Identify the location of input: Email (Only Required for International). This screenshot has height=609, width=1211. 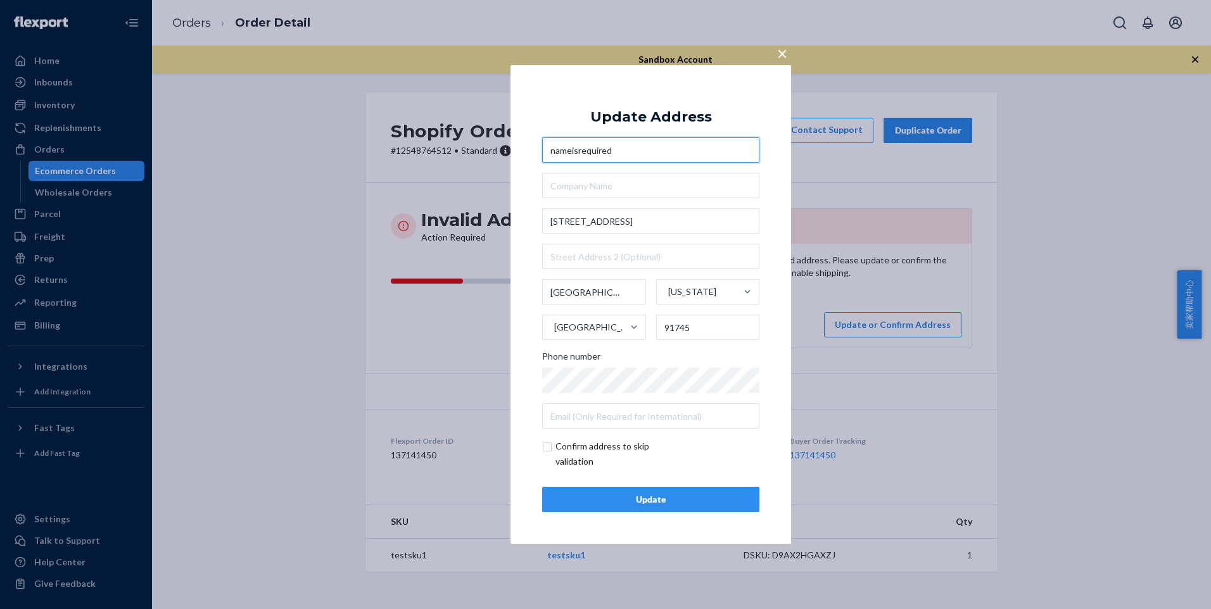
(650, 416).